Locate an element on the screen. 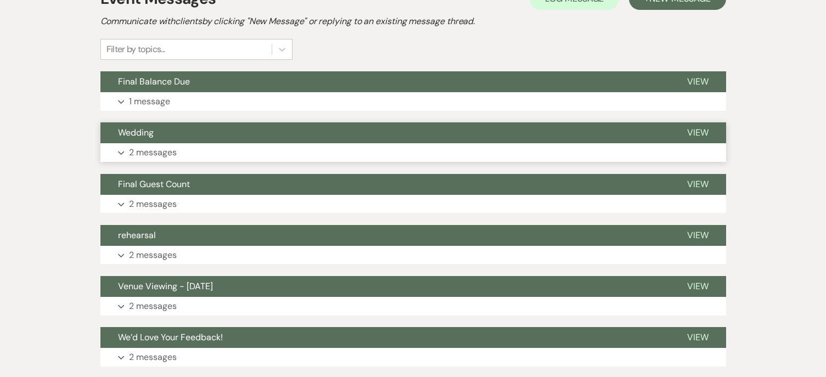 The width and height of the screenshot is (826, 377). span: We’d Love Your Feedback! is located at coordinates (170, 337).